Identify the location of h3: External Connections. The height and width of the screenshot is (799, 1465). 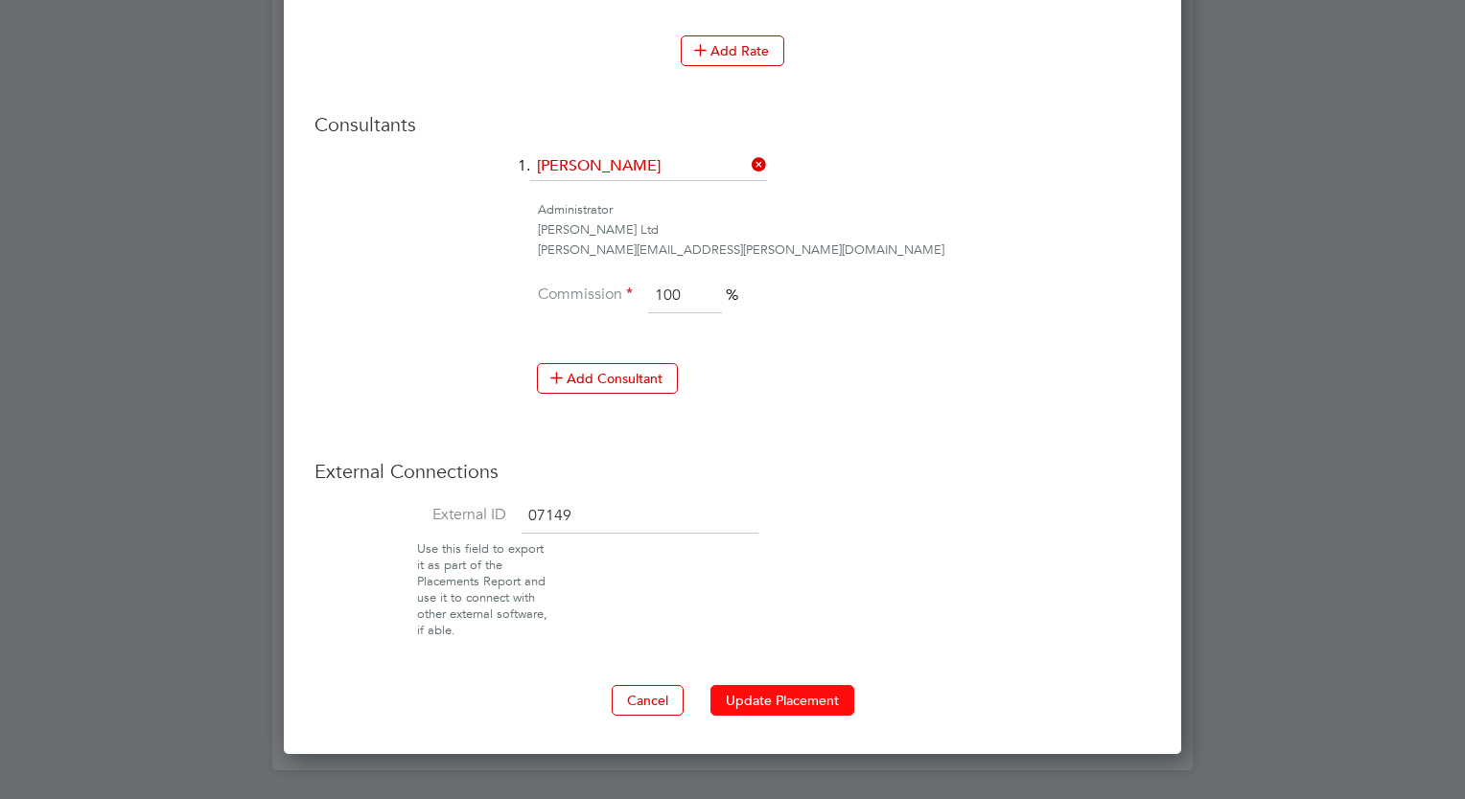
(732, 472).